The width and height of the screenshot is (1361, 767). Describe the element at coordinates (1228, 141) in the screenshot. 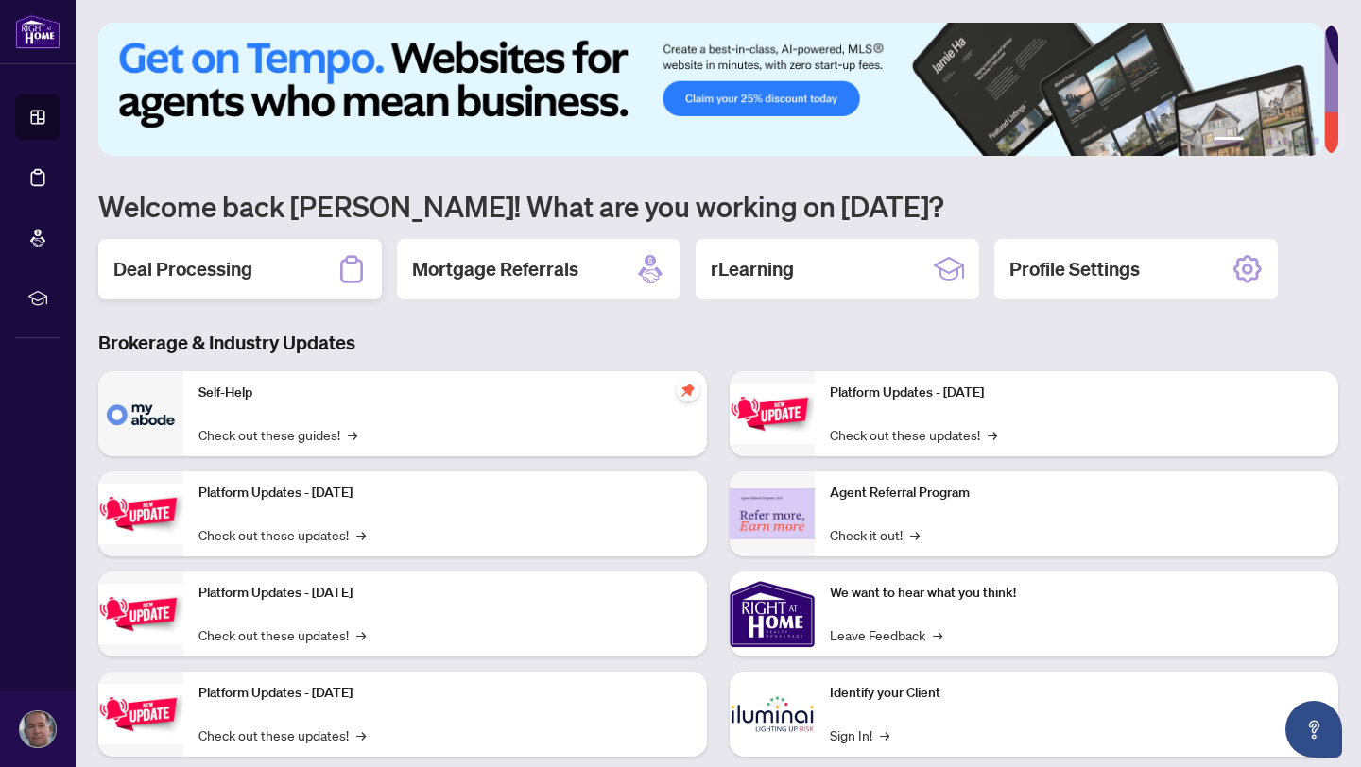

I see `button: 1` at that location.